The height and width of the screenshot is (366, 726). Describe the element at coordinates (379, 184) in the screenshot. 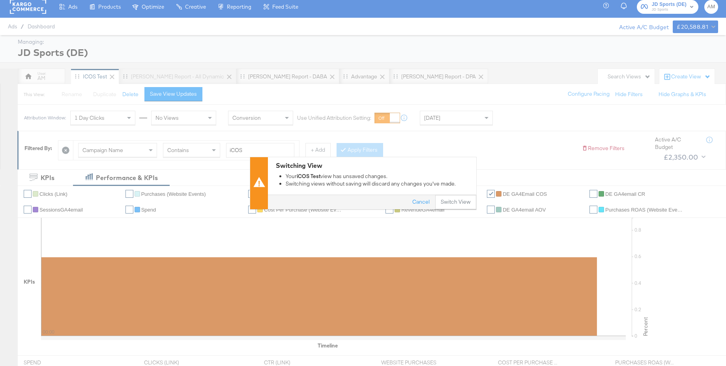

I see `li: Switching views without saving will discard any changes you've made.` at that location.